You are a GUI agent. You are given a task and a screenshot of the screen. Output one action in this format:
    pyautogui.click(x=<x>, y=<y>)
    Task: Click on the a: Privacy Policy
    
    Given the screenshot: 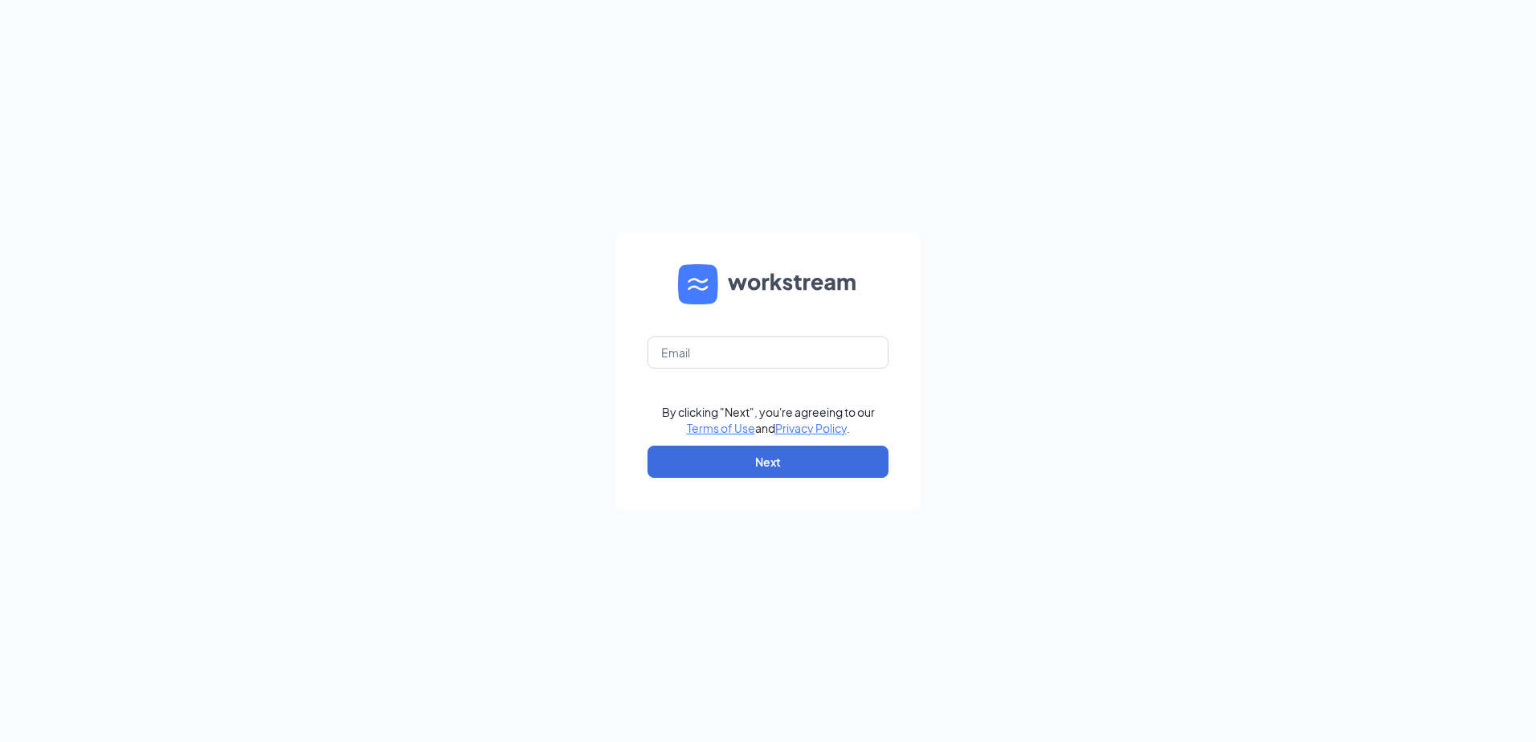 What is the action you would take?
    pyautogui.click(x=811, y=428)
    